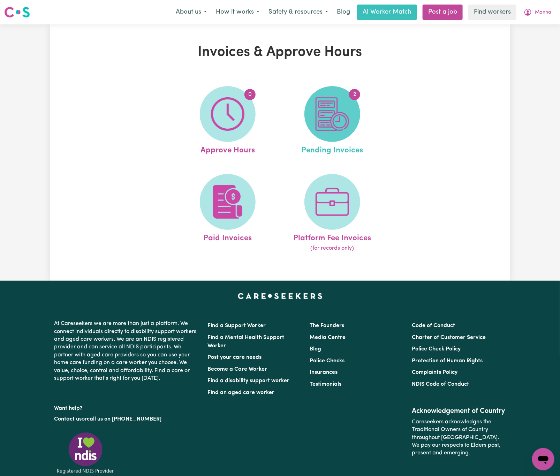 This screenshot has height=476, width=560. Describe the element at coordinates (327, 361) in the screenshot. I see `a: Police Checks` at that location.